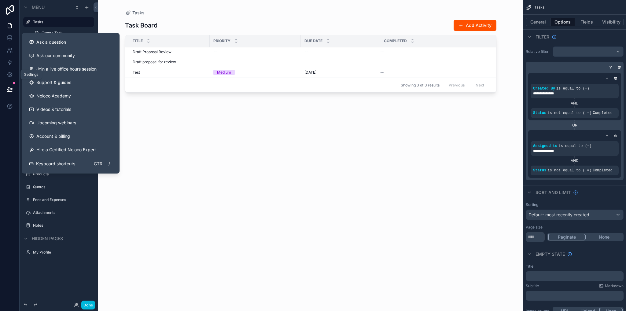 Image resolution: width=626 pixels, height=311 pixels. Describe the element at coordinates (222, 41) in the screenshot. I see `span: Priority` at that location.